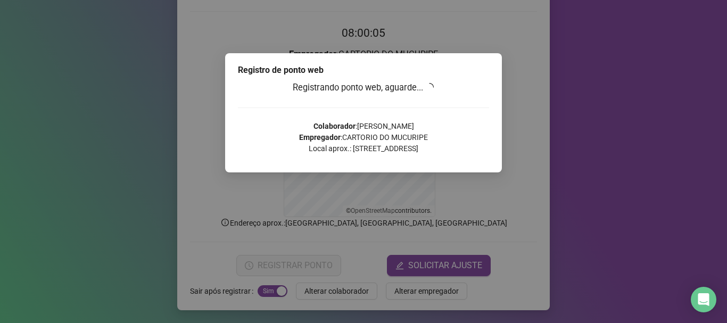 The width and height of the screenshot is (727, 323). Describe the element at coordinates (320, 137) in the screenshot. I see `strong: Empregador` at that location.